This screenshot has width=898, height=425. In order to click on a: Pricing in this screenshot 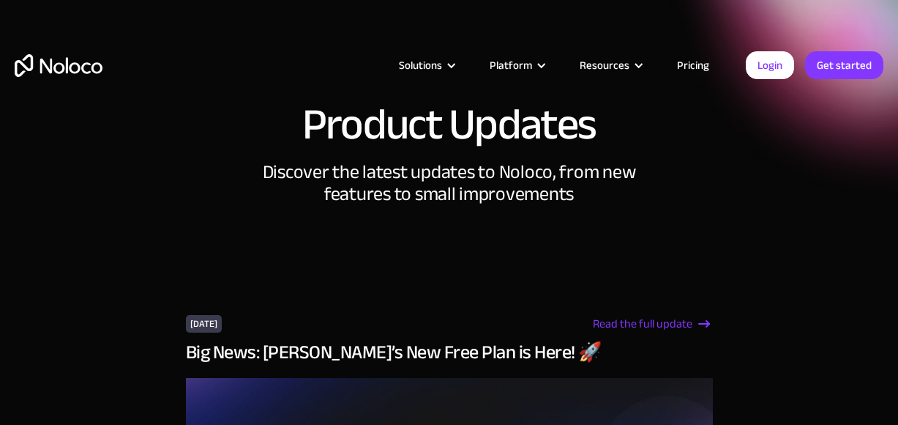, I will do `click(693, 65)`.